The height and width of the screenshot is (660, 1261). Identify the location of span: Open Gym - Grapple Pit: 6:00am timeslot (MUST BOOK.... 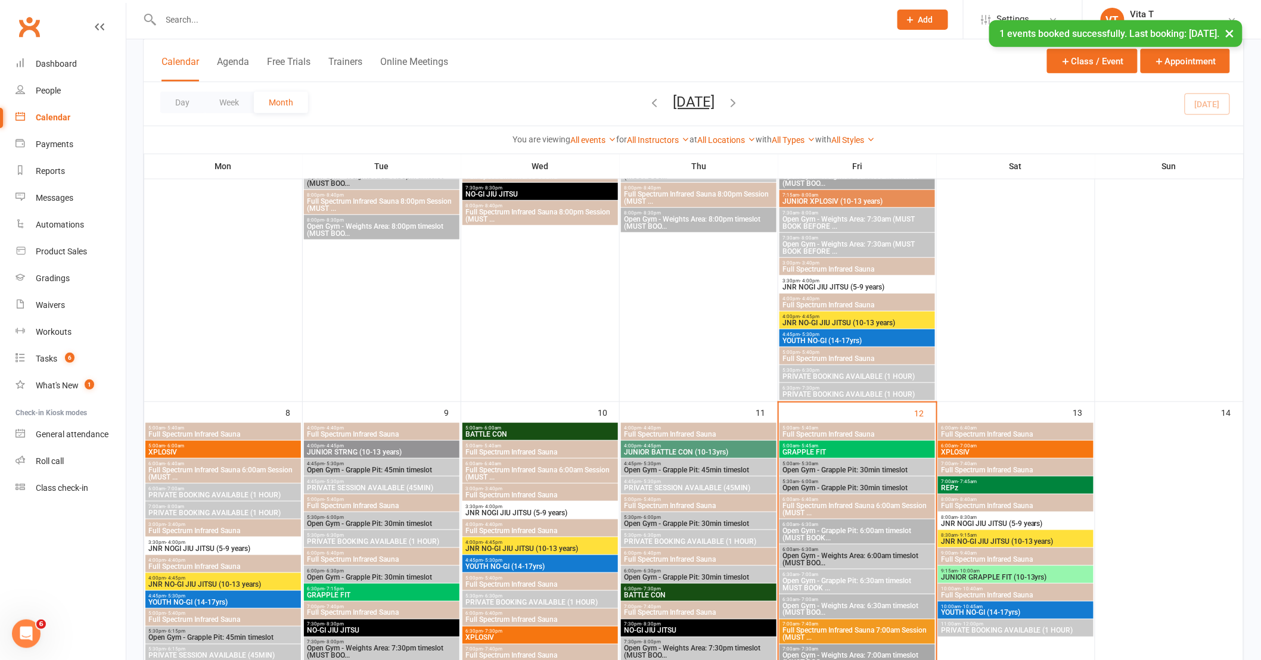
(857, 535).